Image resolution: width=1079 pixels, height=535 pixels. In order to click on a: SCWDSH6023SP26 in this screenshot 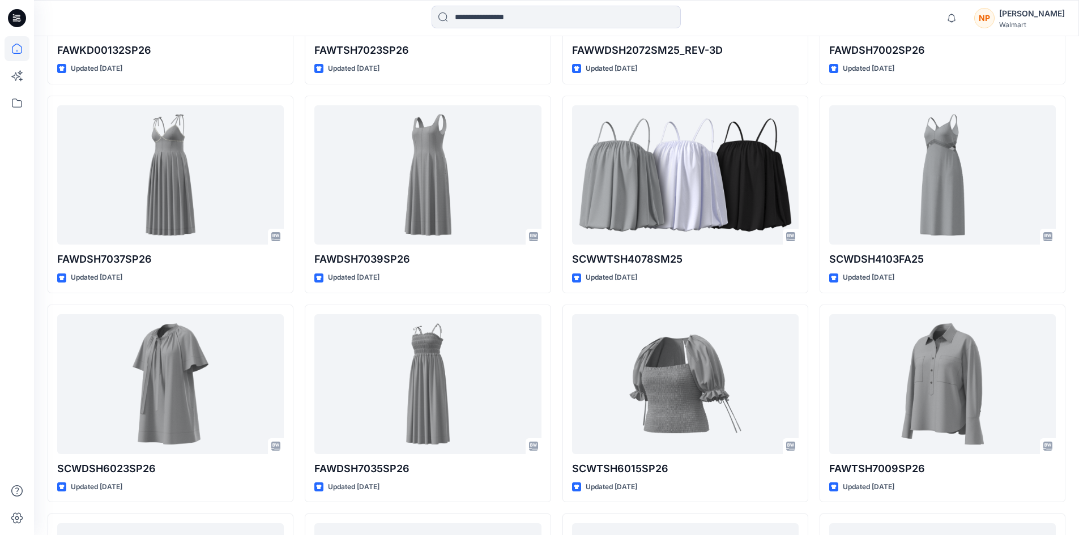, I will do `click(170, 384)`.